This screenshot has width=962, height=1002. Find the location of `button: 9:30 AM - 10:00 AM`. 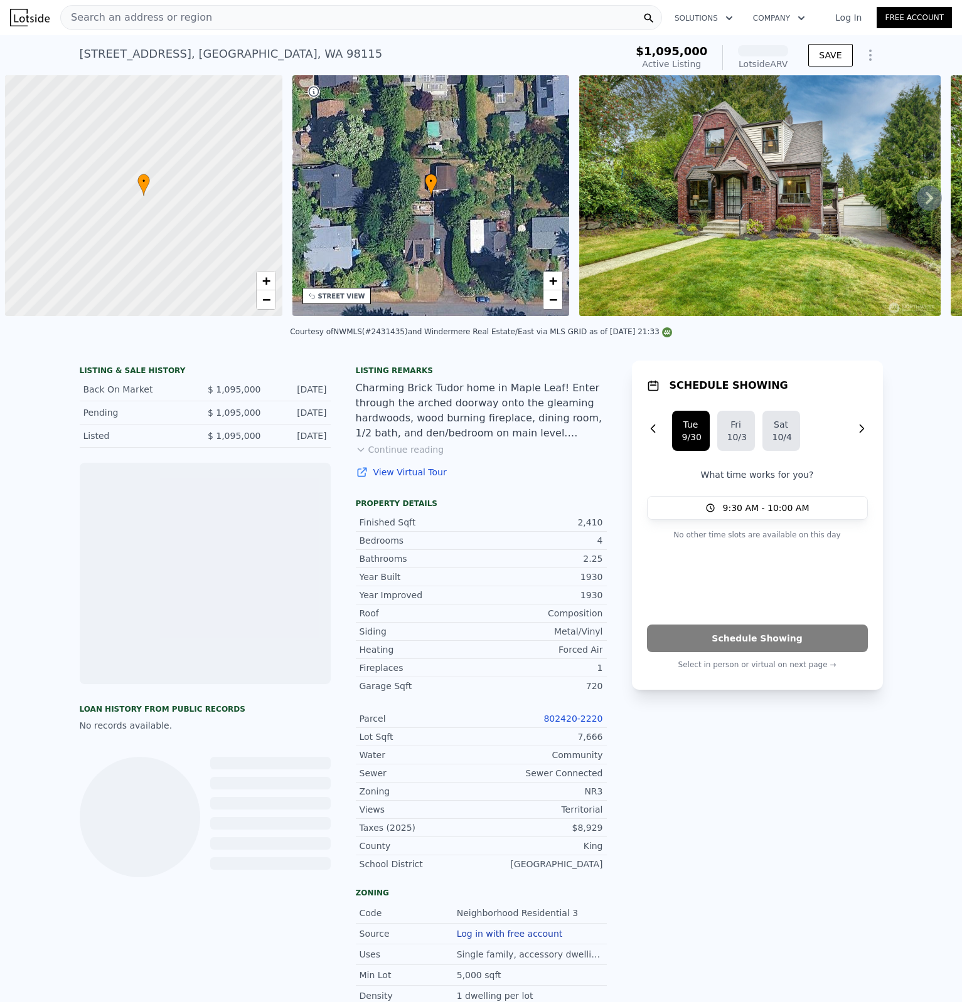

button: 9:30 AM - 10:00 AM is located at coordinates (757, 508).